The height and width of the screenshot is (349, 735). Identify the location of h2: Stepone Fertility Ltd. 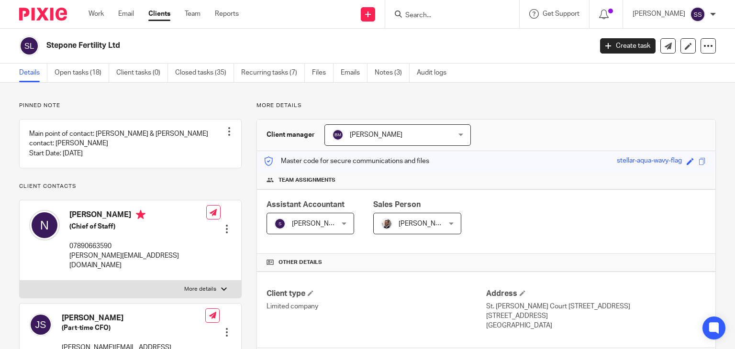
(262, 45).